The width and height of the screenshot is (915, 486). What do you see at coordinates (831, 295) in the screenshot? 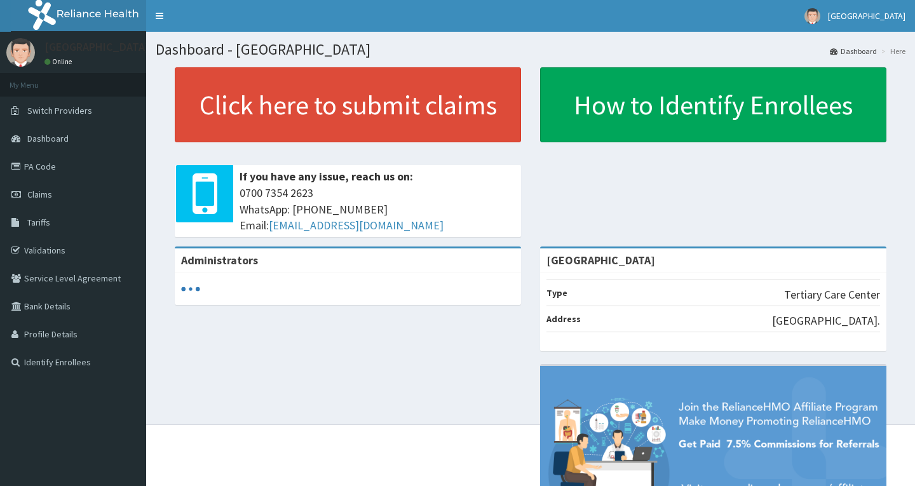
I see `p: Tertiary Care Center` at bounding box center [831, 295].